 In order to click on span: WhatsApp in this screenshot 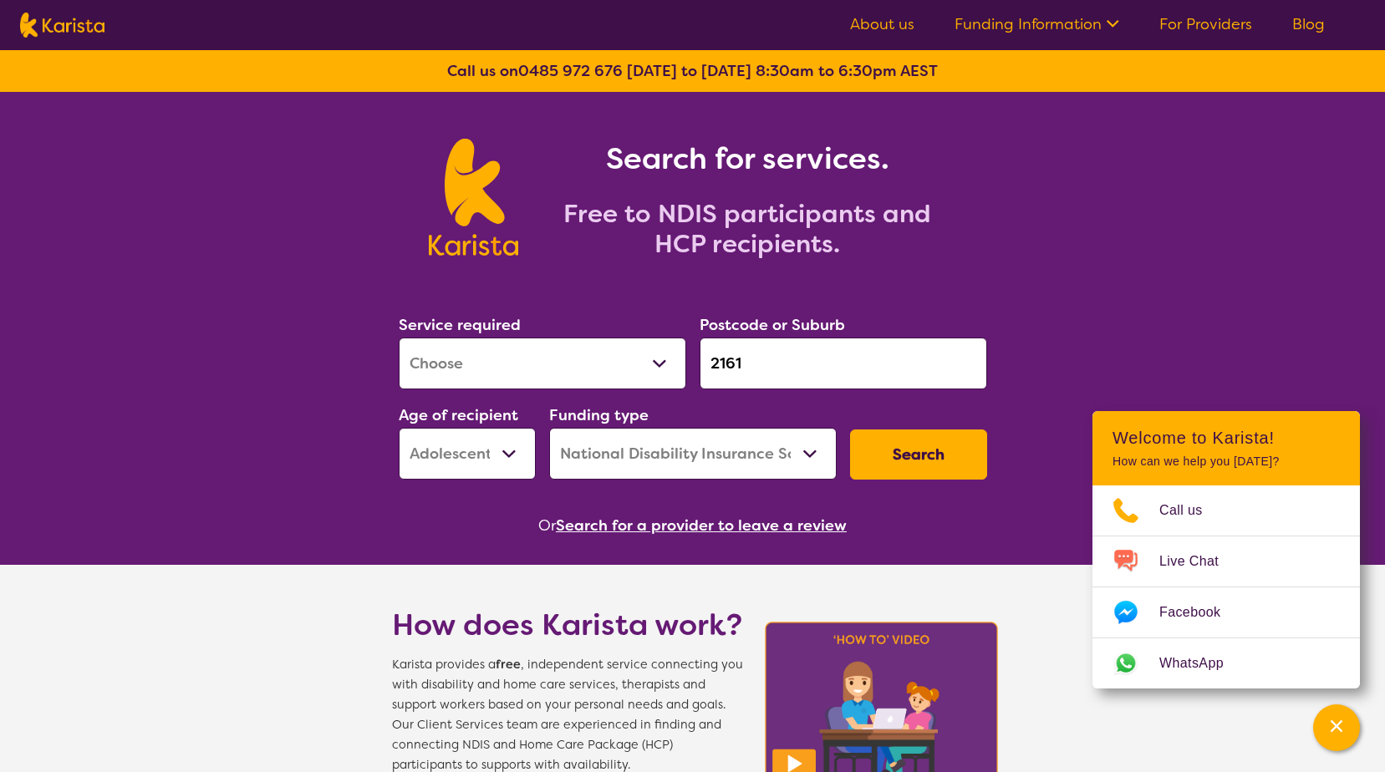, I will do `click(1201, 664)`.